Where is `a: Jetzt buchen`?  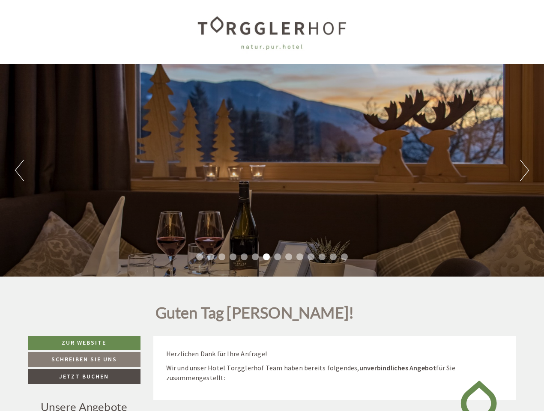 a: Jetzt buchen is located at coordinates (84, 376).